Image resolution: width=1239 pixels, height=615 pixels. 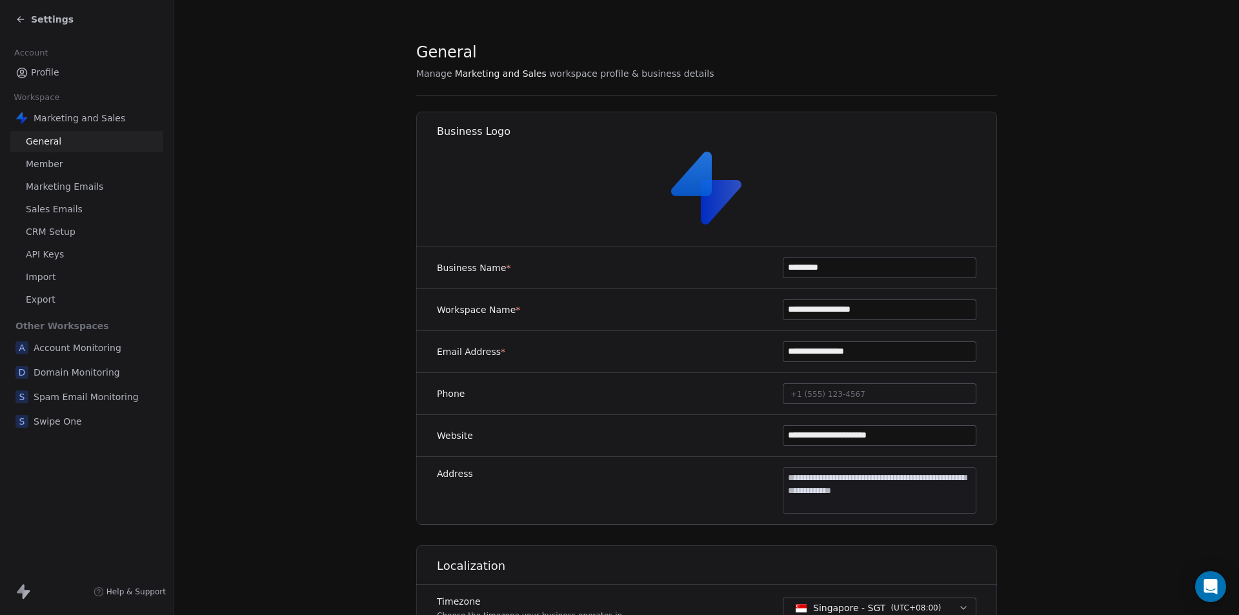 What do you see at coordinates (86, 141) in the screenshot?
I see `a: General` at bounding box center [86, 141].